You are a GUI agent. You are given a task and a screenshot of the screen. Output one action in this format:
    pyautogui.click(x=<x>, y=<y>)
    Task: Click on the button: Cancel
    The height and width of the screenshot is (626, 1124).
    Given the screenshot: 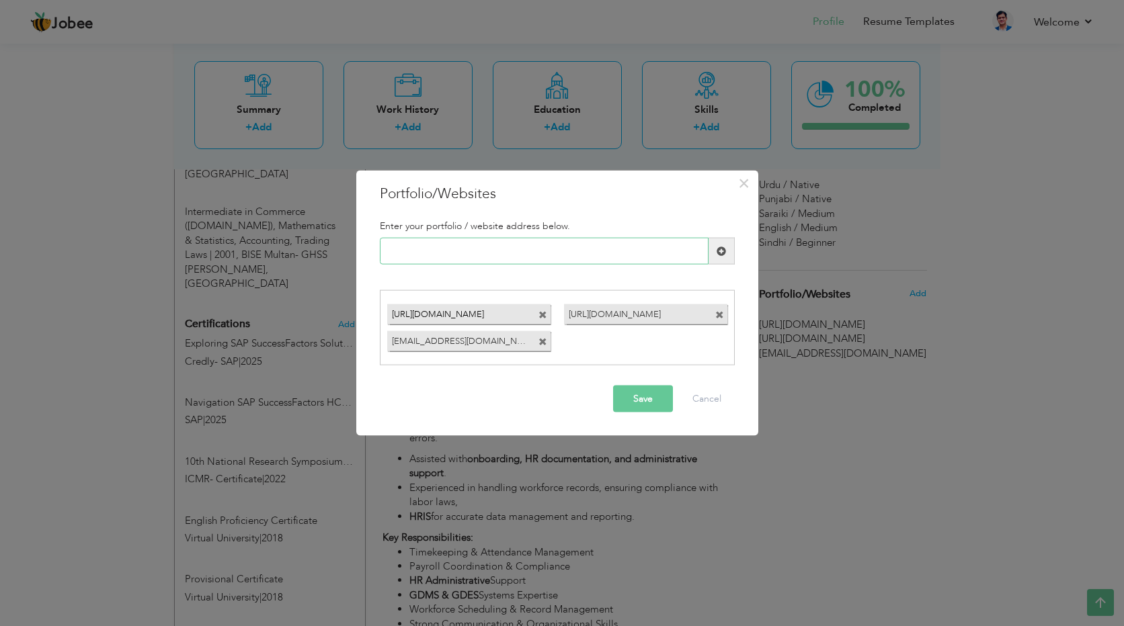 What is the action you would take?
    pyautogui.click(x=706, y=398)
    